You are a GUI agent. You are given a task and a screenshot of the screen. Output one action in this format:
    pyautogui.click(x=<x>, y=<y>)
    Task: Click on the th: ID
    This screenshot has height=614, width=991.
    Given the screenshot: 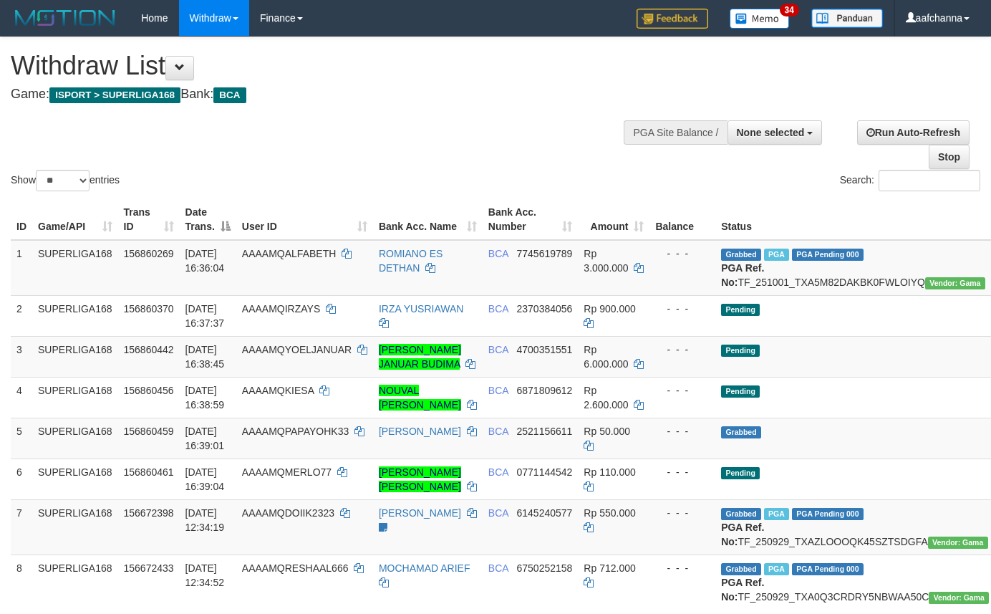 What is the action you would take?
    pyautogui.click(x=21, y=219)
    